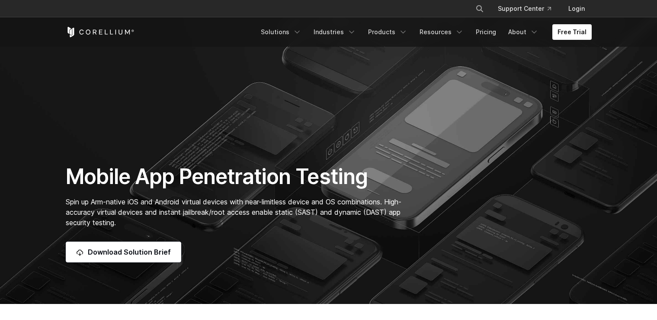 The height and width of the screenshot is (320, 657). I want to click on a: Corellium Home, so click(100, 32).